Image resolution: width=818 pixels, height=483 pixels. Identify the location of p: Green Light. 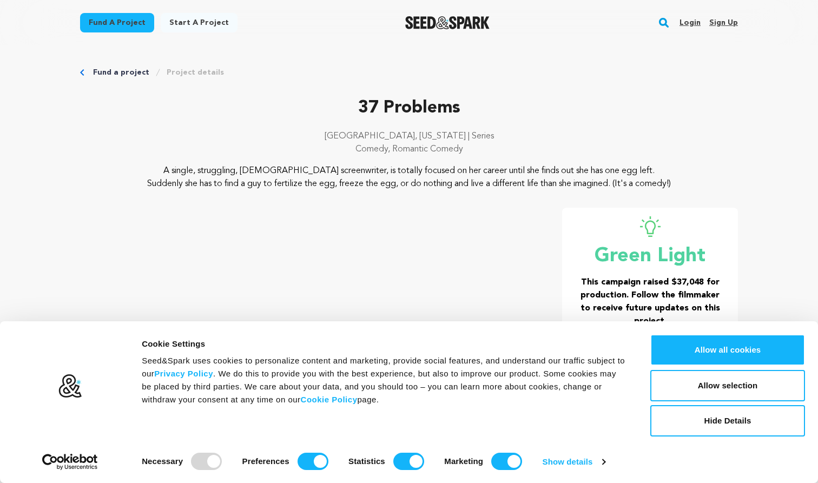
(650, 256).